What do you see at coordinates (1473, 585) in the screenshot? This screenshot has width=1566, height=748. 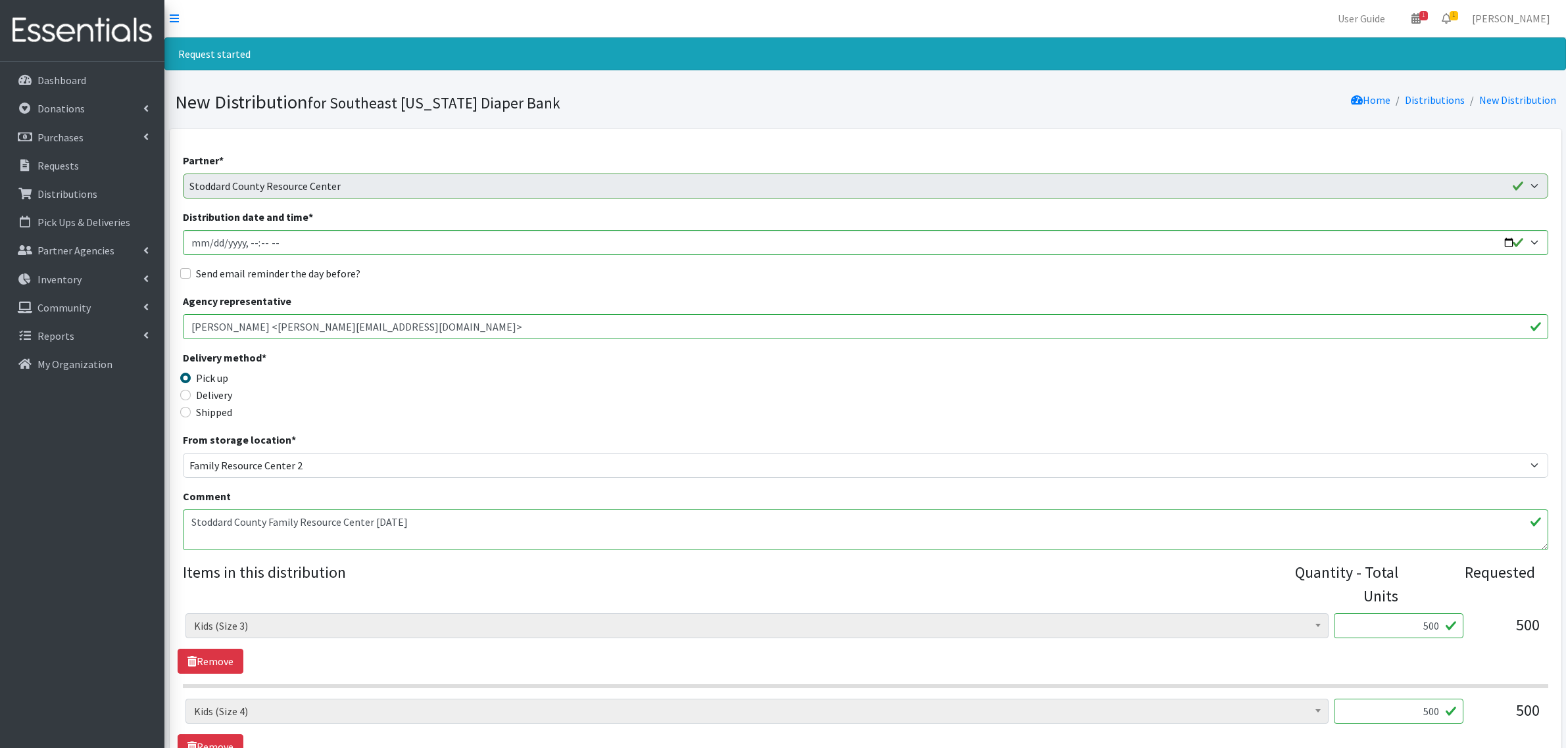 I see `div: Requested` at bounding box center [1473, 585].